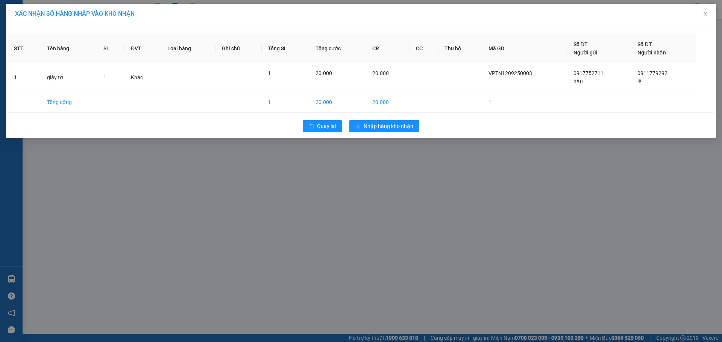  I want to click on span: Người gửi, so click(585, 53).